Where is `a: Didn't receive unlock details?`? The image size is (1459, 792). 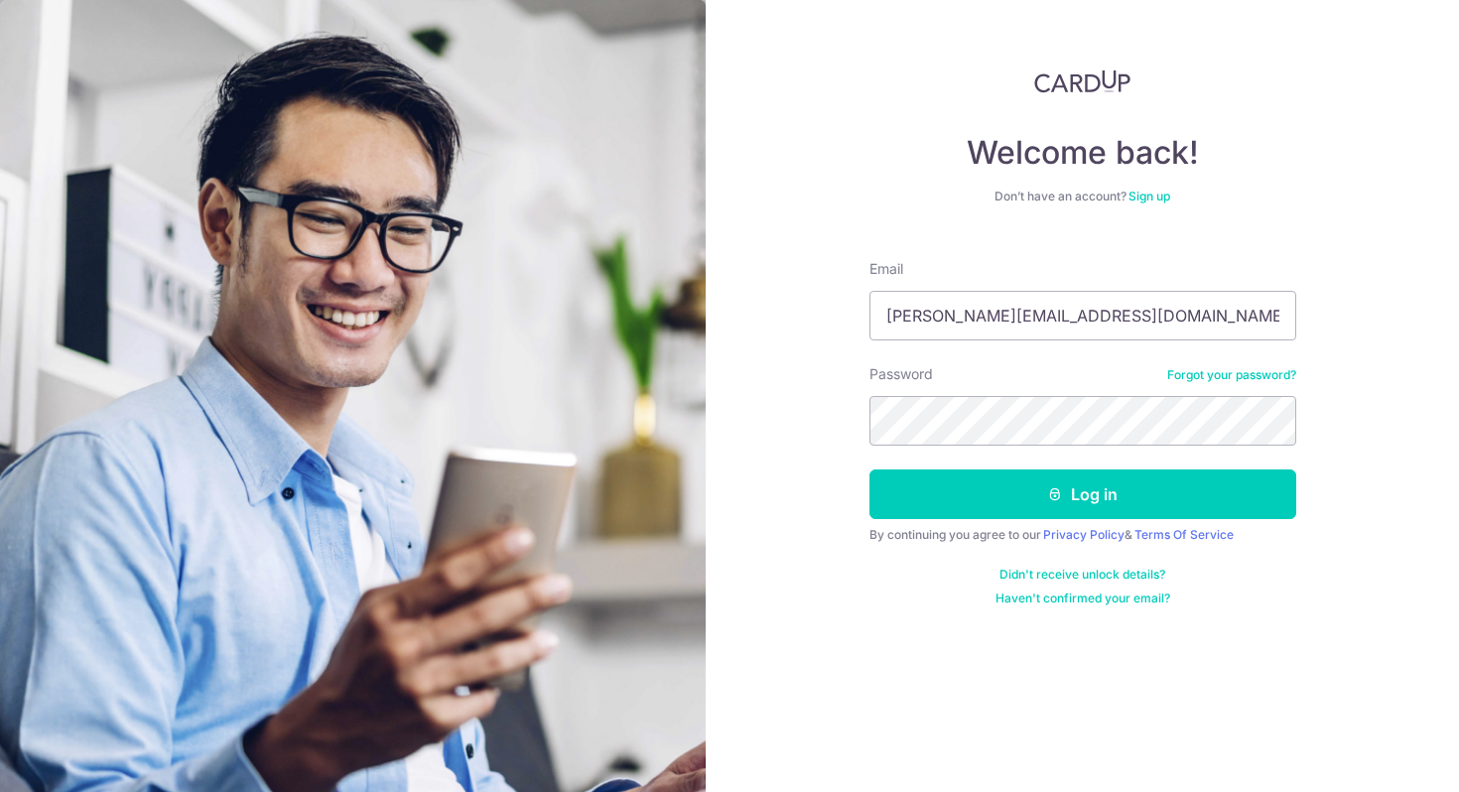 a: Didn't receive unlock details? is located at coordinates (1082, 575).